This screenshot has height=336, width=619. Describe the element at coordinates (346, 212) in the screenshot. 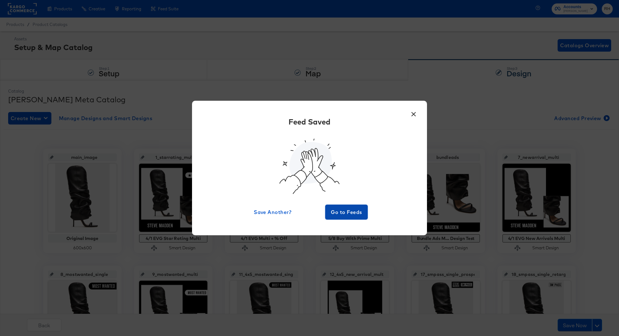

I see `span: Go to Feeds` at that location.